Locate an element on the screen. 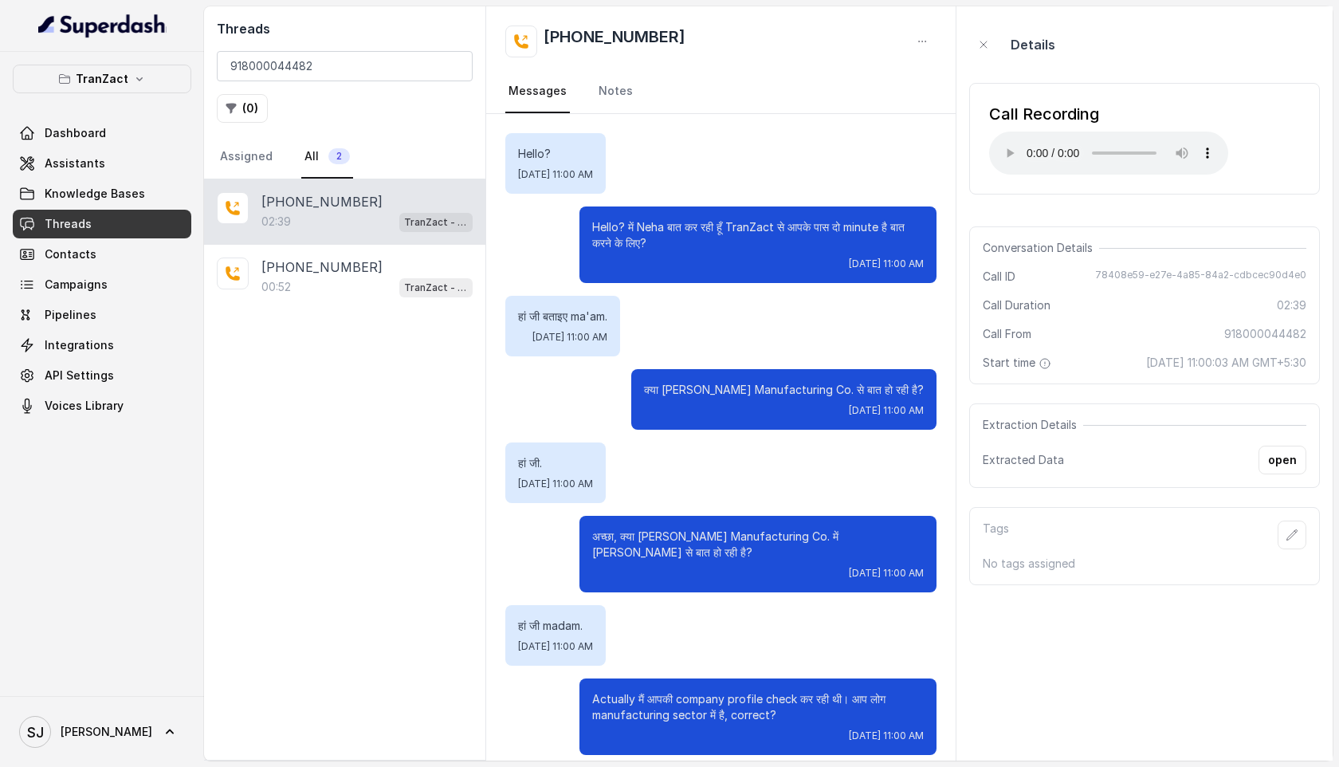 The width and height of the screenshot is (1339, 767). a: Notes is located at coordinates (615, 92).